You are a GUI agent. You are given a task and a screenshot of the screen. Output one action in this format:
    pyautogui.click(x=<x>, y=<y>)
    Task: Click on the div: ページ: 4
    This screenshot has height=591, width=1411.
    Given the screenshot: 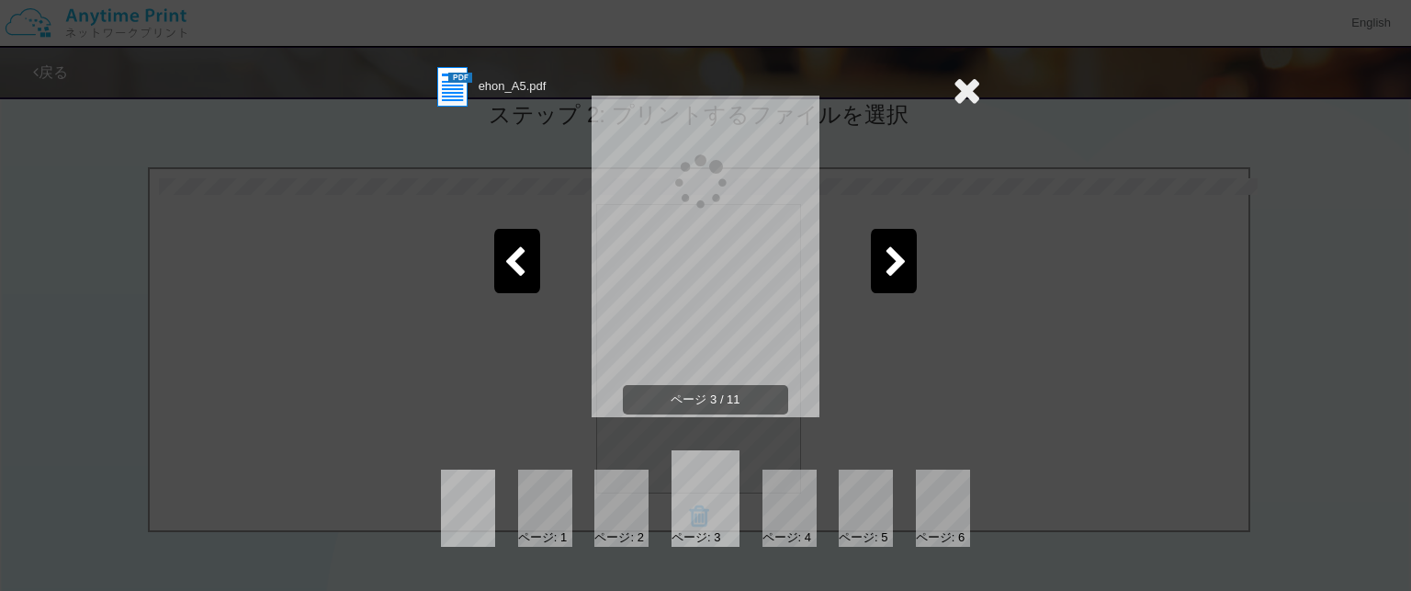 What is the action you would take?
    pyautogui.click(x=786, y=537)
    